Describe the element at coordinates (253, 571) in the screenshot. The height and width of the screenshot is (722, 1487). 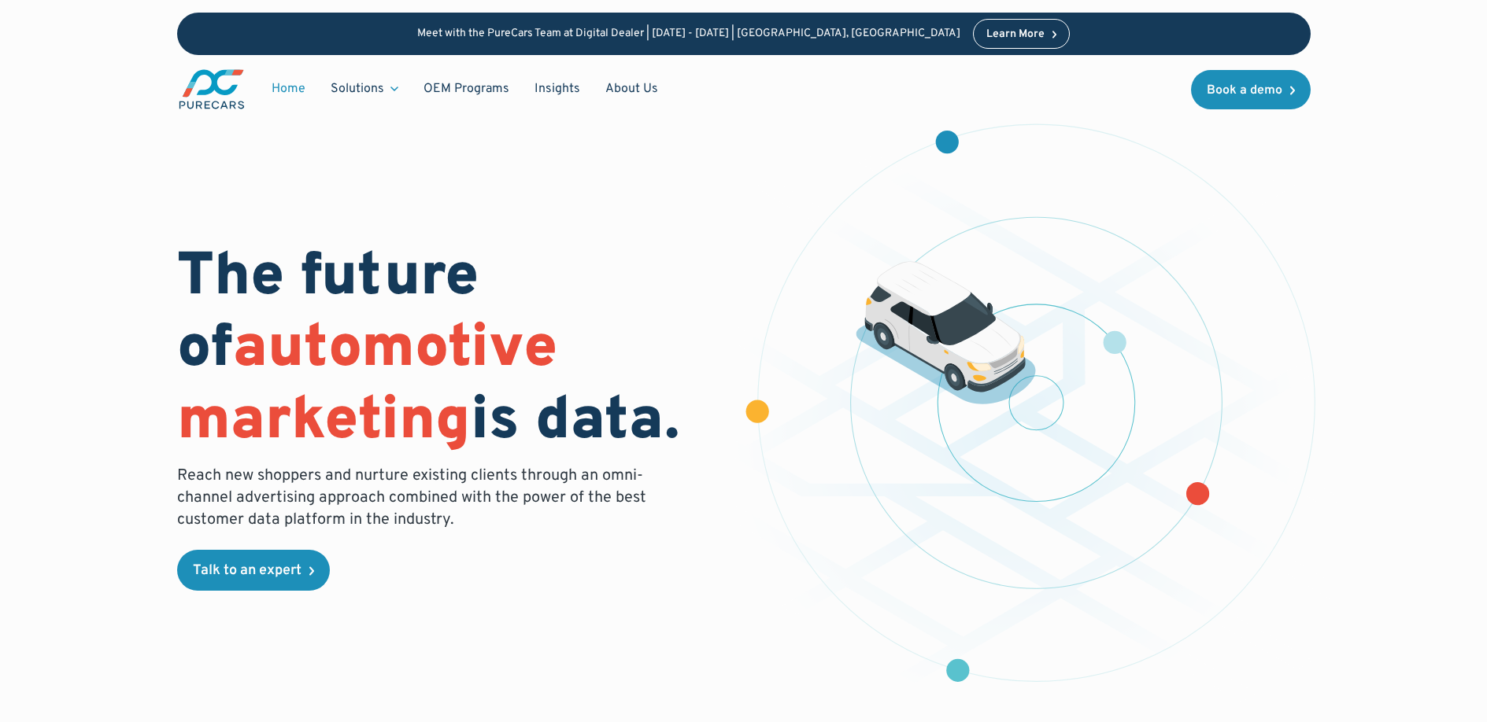
I see `a: Talk to an expert` at that location.